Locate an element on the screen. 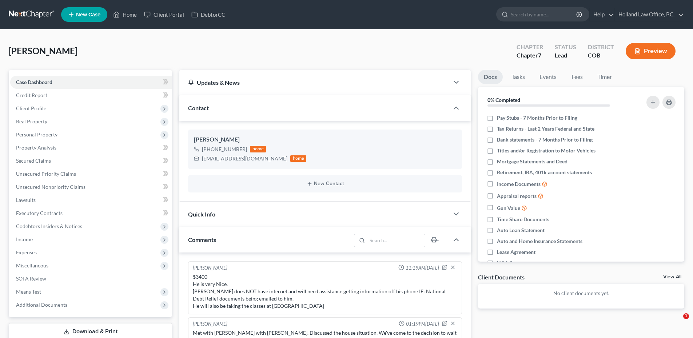 This screenshot has width=693, height=338. a: View All is located at coordinates (672, 277).